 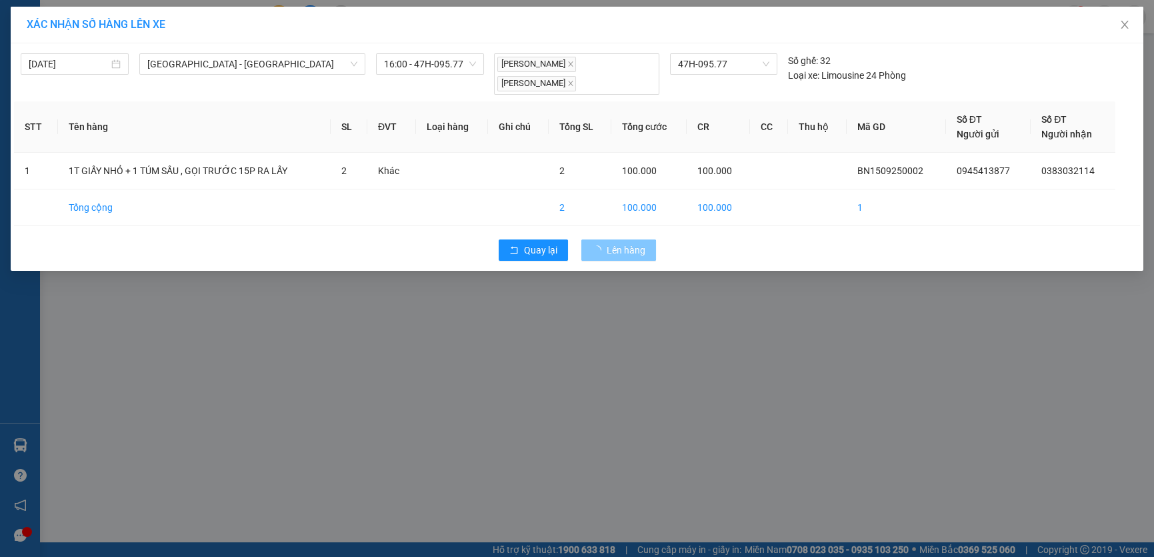 What do you see at coordinates (354, 64) in the screenshot?
I see `span: down` at bounding box center [354, 64].